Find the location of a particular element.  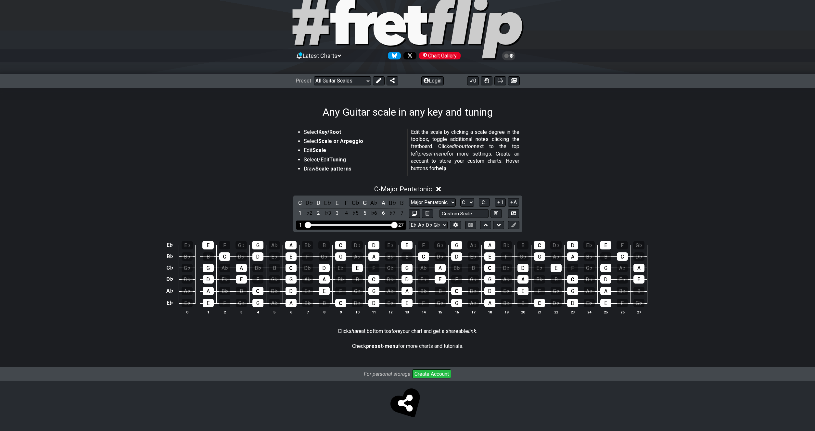

button: 0 is located at coordinates (473, 81).